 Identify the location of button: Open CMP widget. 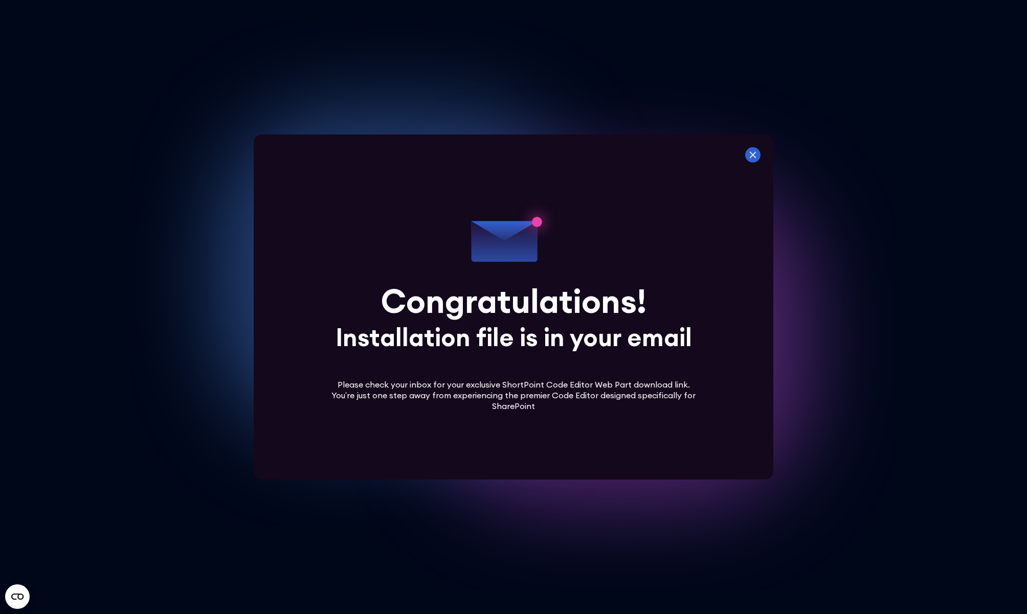
(17, 597).